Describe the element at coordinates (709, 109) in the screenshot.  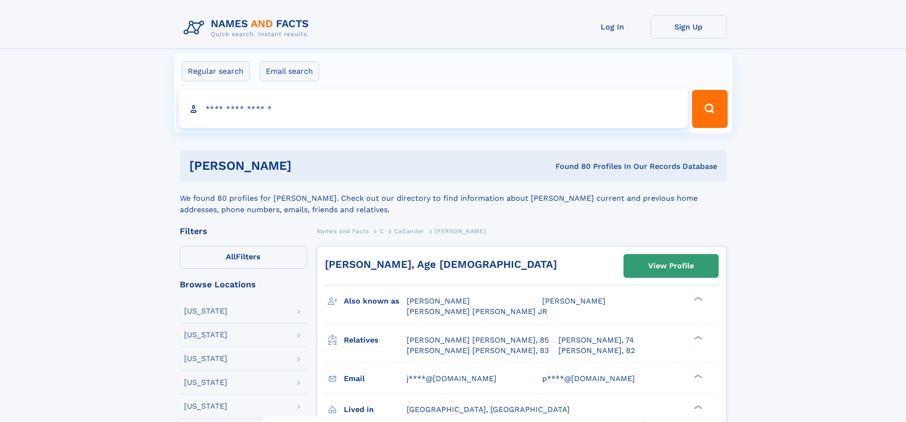
I see `button: Search Button` at that location.